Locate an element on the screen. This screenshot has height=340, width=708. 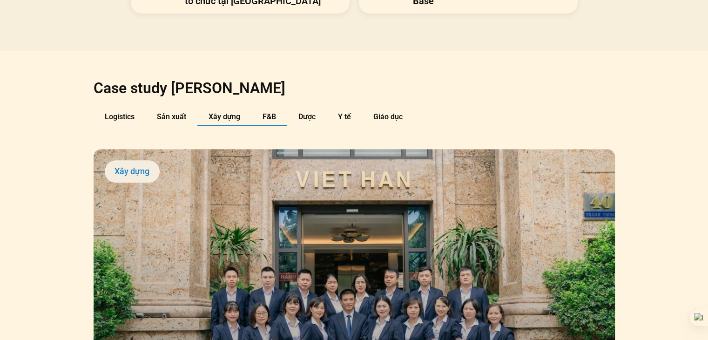
span: Giáo dục is located at coordinates (388, 116).